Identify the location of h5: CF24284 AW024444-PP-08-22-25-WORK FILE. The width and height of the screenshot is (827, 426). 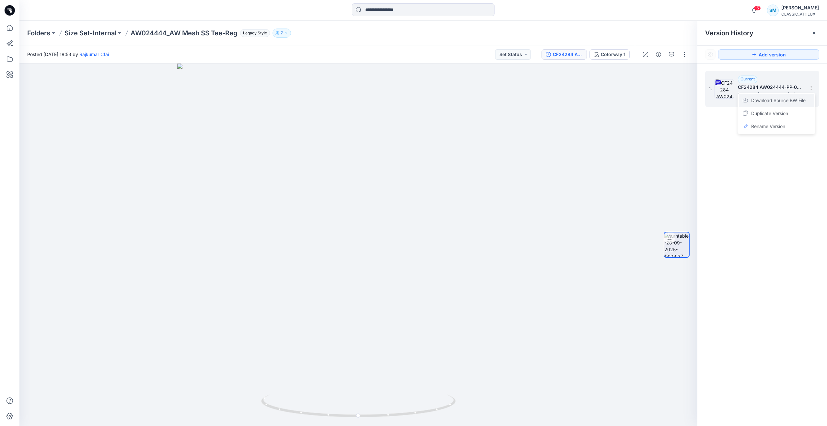
(770, 87).